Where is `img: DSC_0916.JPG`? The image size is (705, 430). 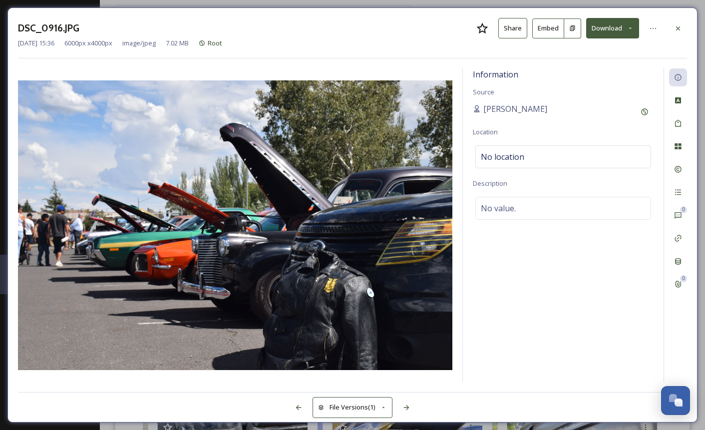
img: DSC_0916.JPG is located at coordinates (235, 225).